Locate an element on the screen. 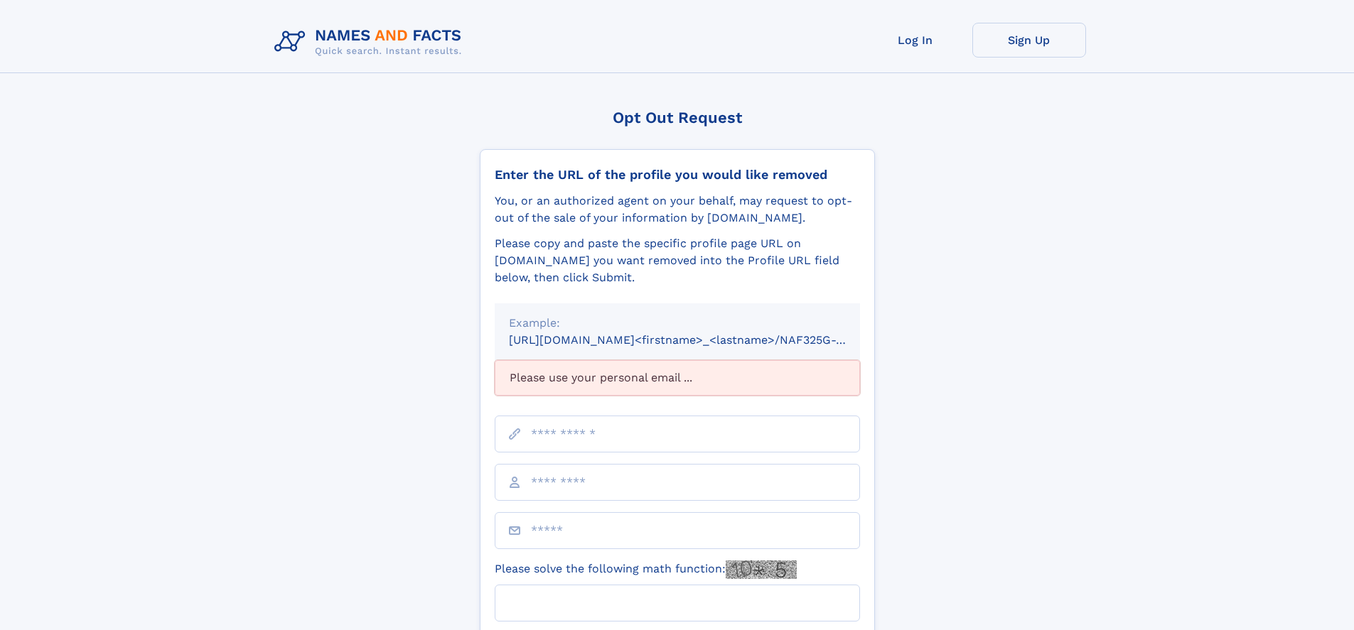 This screenshot has width=1354, height=630. img: Logo Names and Facts is located at coordinates (371, 42).